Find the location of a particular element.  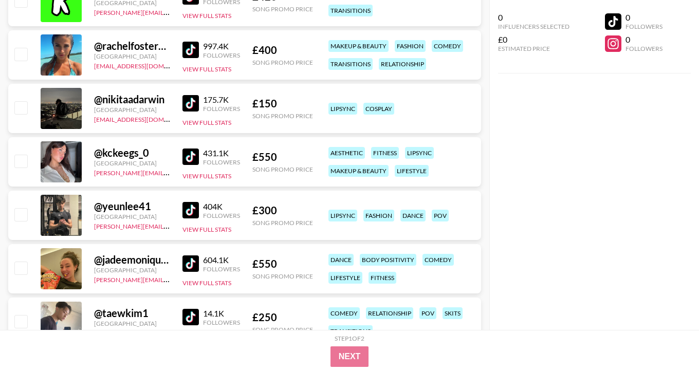

div: @ yeunlee41 is located at coordinates (132, 206).